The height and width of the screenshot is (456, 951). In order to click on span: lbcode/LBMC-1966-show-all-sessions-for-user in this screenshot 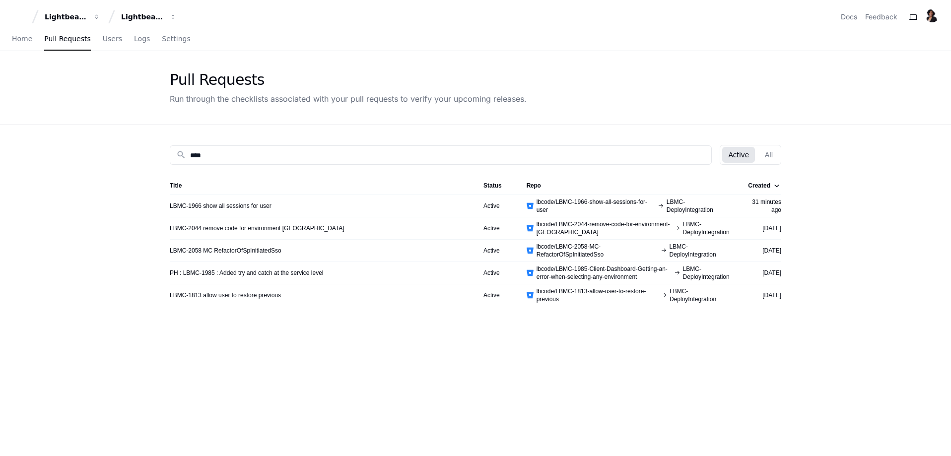, I will do `click(596, 206)`.